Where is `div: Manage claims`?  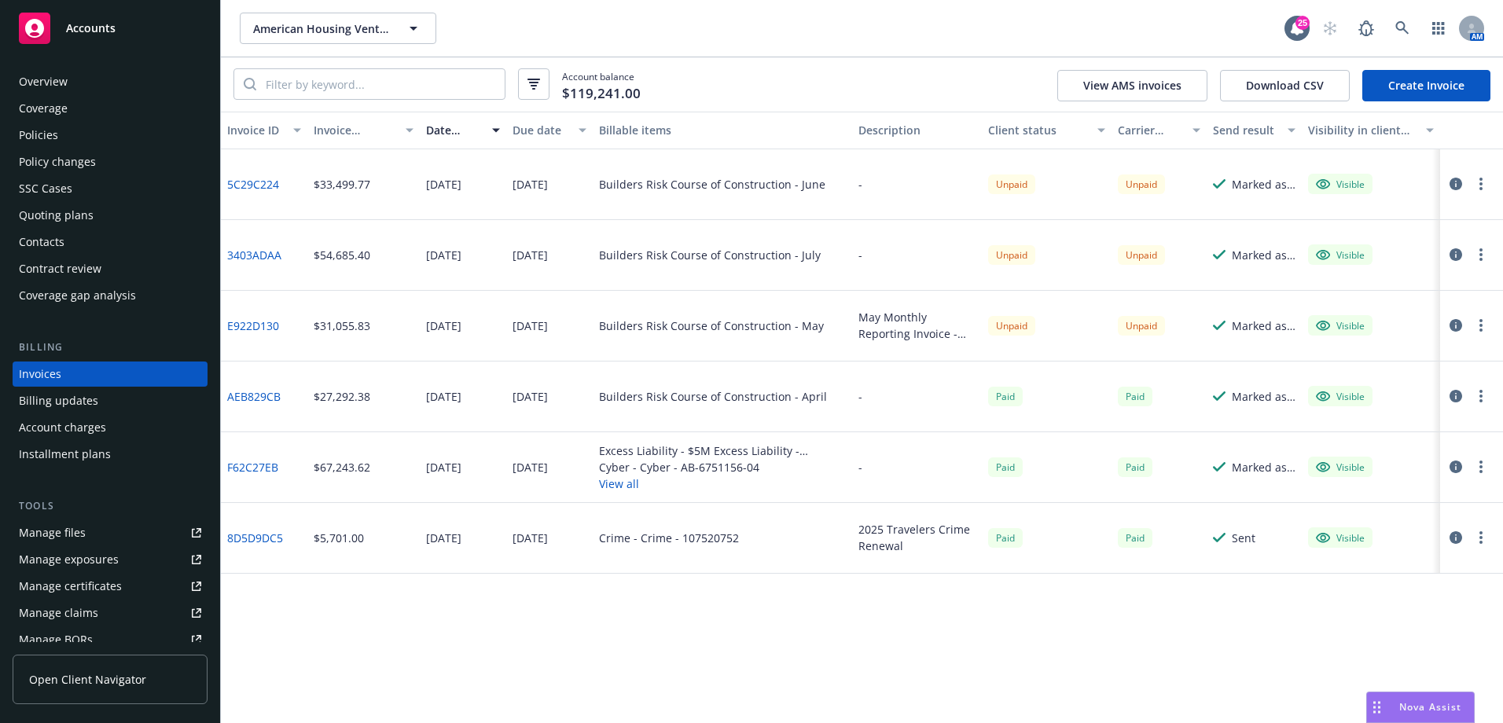
div: Manage claims is located at coordinates (58, 613).